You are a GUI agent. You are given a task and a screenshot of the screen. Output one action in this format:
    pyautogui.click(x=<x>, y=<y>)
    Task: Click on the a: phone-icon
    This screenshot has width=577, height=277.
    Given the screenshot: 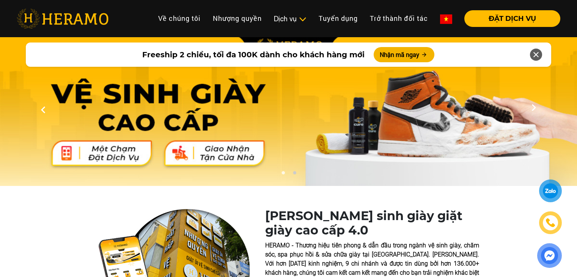 What is the action you would take?
    pyautogui.click(x=551, y=223)
    